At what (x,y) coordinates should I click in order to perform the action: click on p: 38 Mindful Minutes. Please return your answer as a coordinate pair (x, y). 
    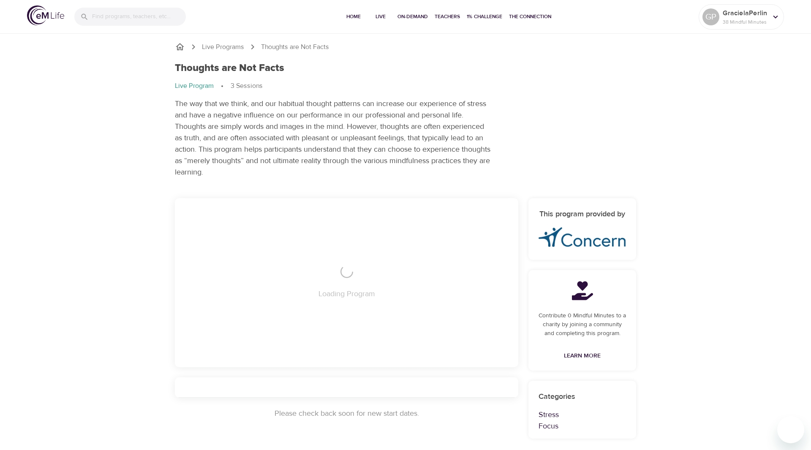
    Looking at the image, I should click on (745, 22).